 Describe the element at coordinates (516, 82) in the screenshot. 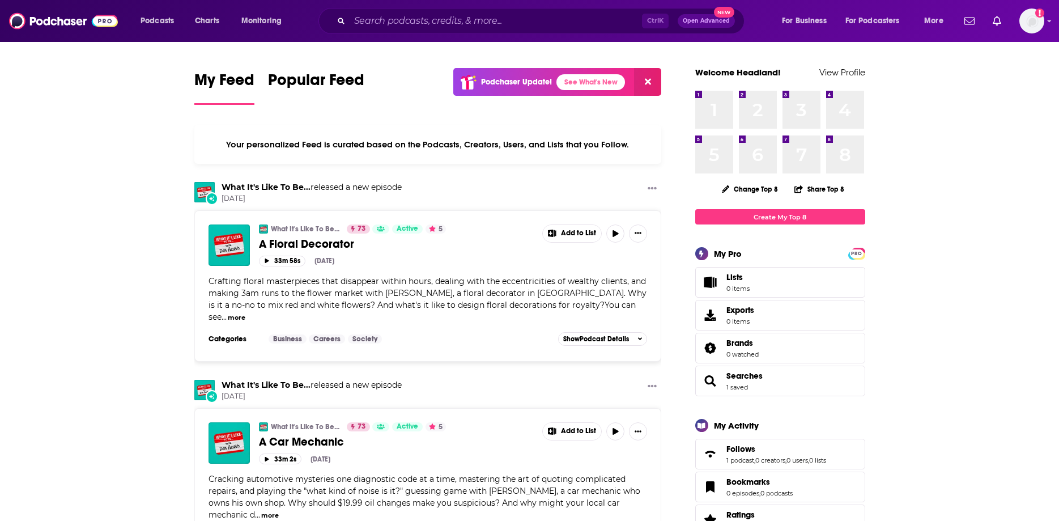

I see `p: Podchaser Update!` at that location.